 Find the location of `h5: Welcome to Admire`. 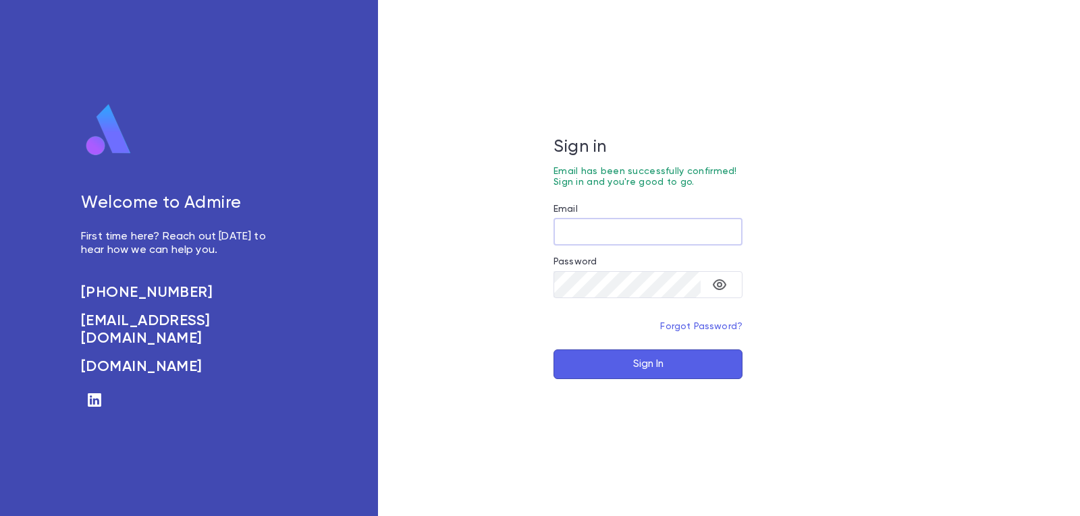

h5: Welcome to Admire is located at coordinates (181, 204).